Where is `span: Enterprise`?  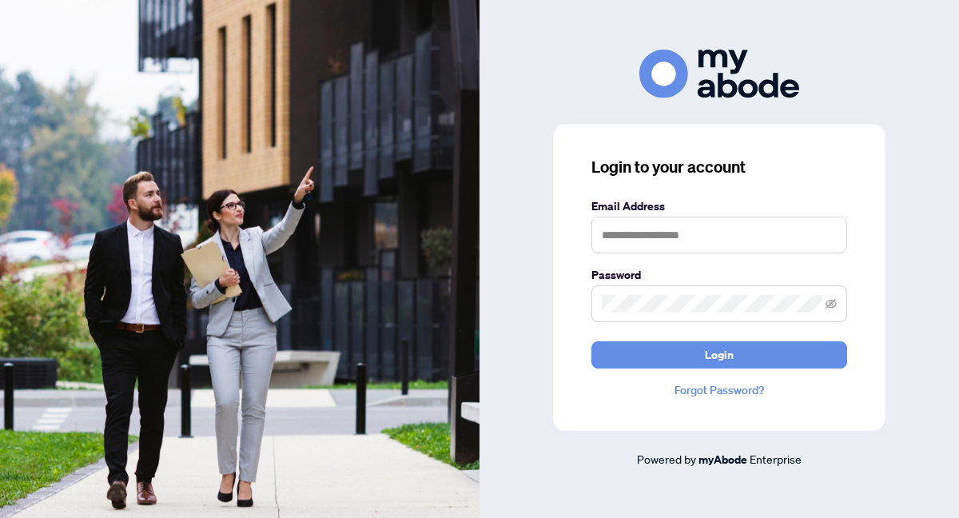
span: Enterprise is located at coordinates (775, 459).